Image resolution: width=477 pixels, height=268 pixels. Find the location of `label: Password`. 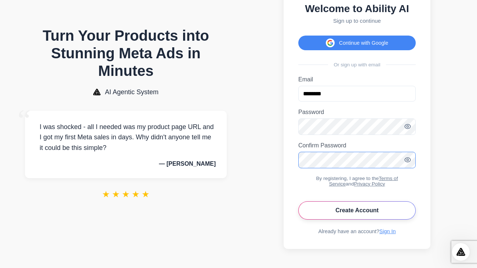

label: Password is located at coordinates (357, 112).